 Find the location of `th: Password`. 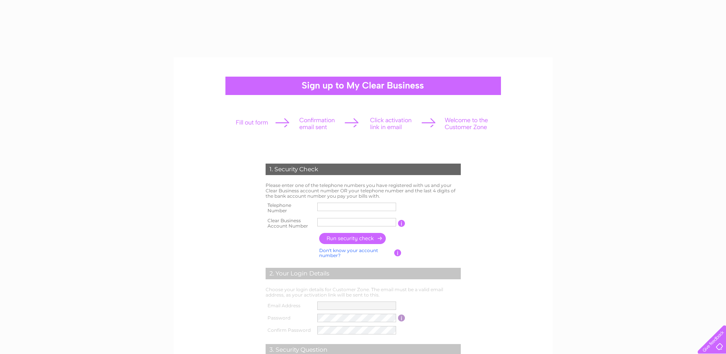

th: Password is located at coordinates (290, 318).